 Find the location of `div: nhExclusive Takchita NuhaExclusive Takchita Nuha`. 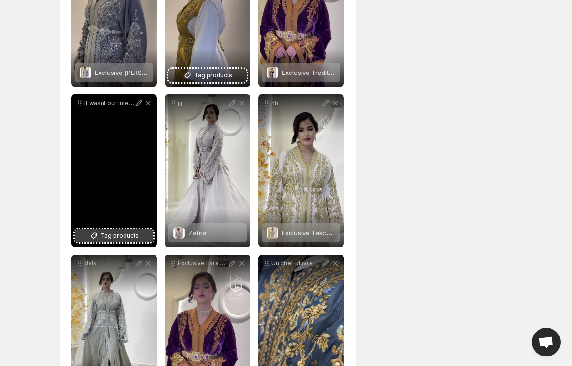

div: nhExclusive Takchita NuhaExclusive Takchita Nuha is located at coordinates (301, 171).